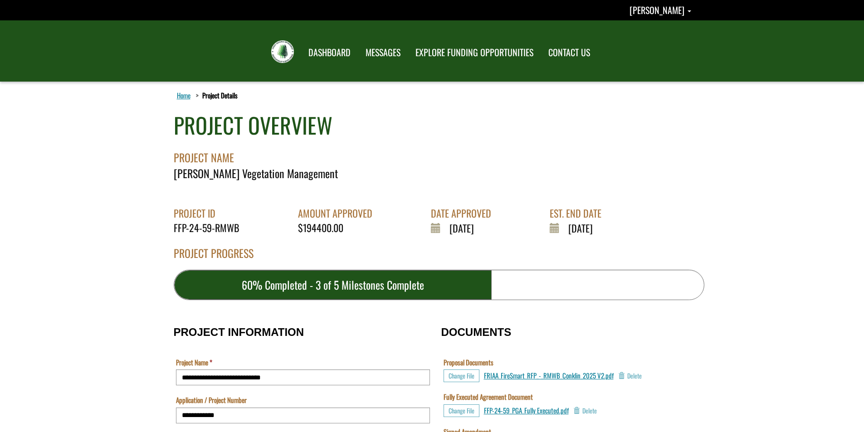 The width and height of the screenshot is (864, 432). What do you see at coordinates (184, 95) in the screenshot?
I see `a: Home` at bounding box center [184, 95].